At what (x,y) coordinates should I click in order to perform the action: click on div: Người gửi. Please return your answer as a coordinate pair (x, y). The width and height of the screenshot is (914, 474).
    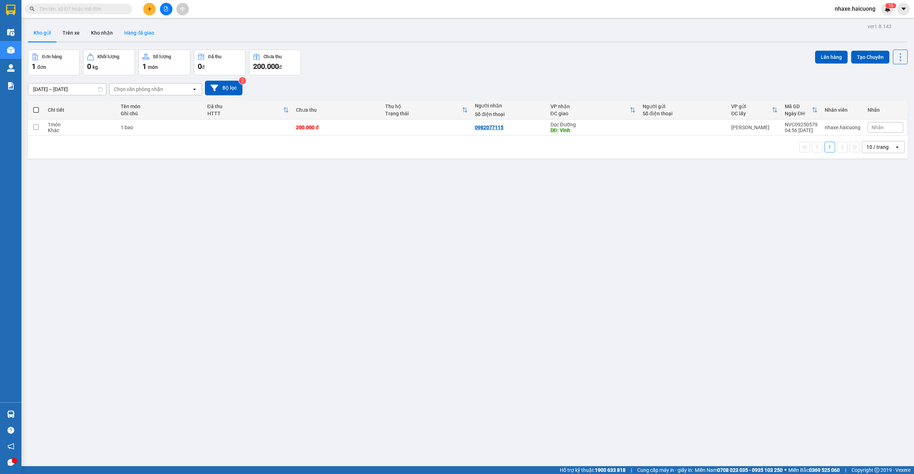
    Looking at the image, I should click on (683, 106).